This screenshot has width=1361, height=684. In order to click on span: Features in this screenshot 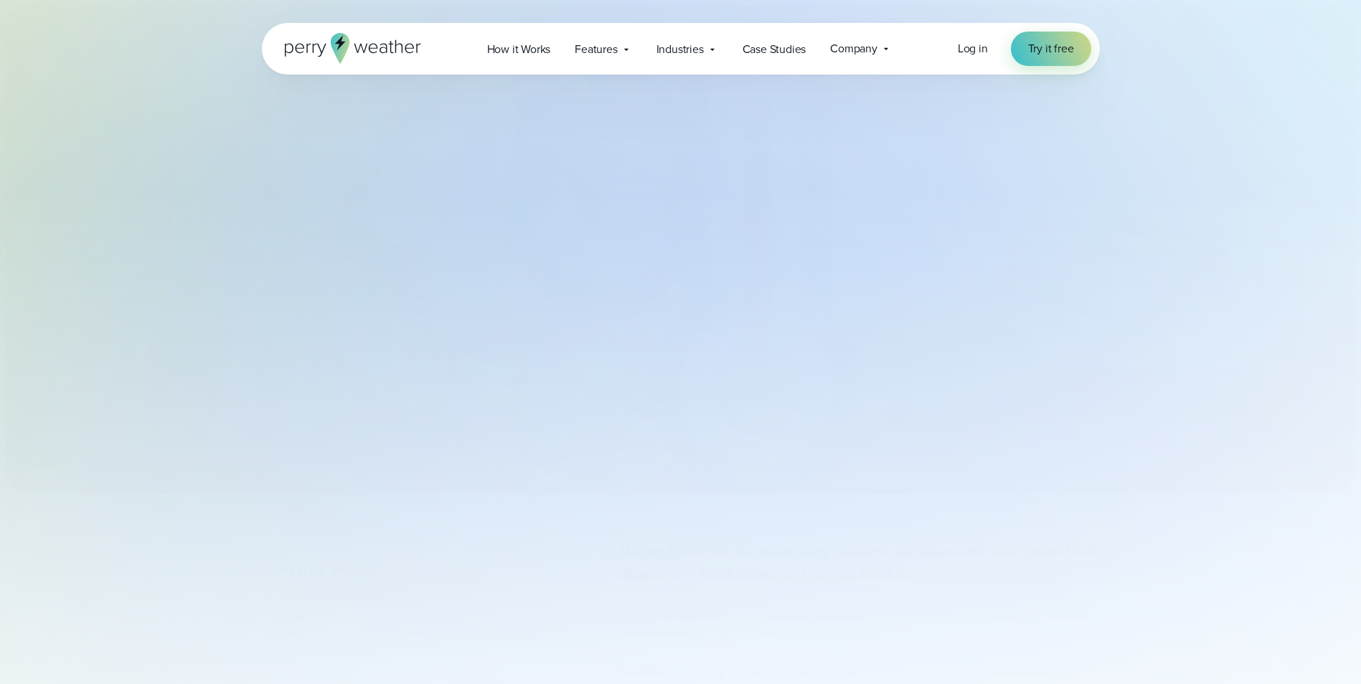, I will do `click(595, 49)`.